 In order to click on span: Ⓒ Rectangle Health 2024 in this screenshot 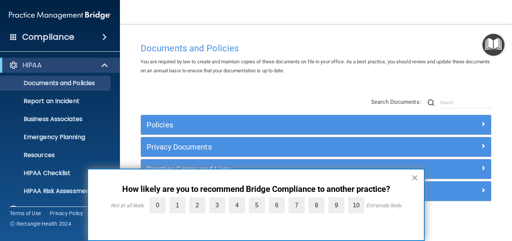, I will do `click(41, 224)`.